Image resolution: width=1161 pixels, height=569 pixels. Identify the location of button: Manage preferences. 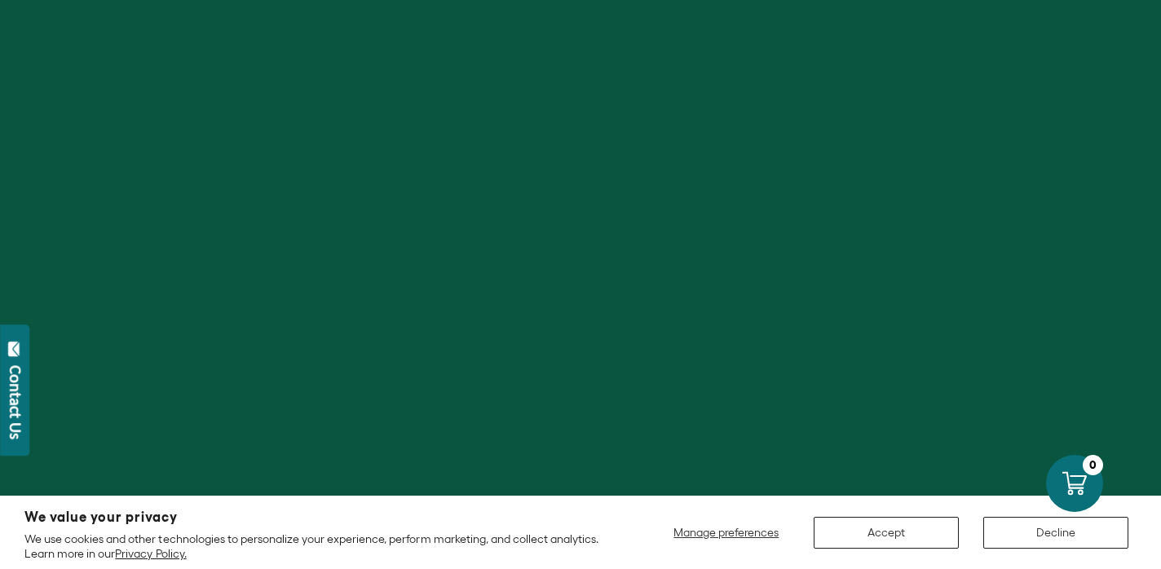
(726, 532).